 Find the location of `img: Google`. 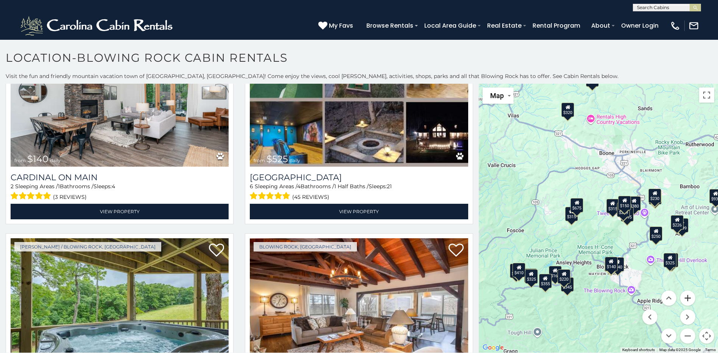

img: Google is located at coordinates (493, 347).